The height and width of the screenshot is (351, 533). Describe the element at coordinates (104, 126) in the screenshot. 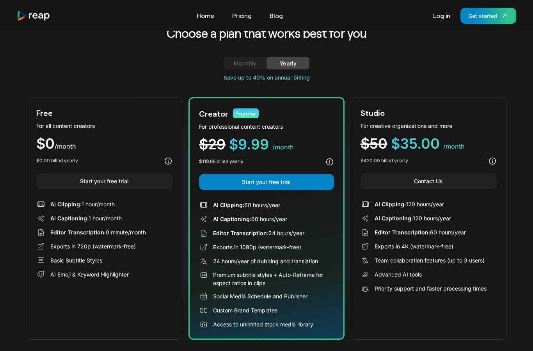

I see `div: For all content creators` at that location.